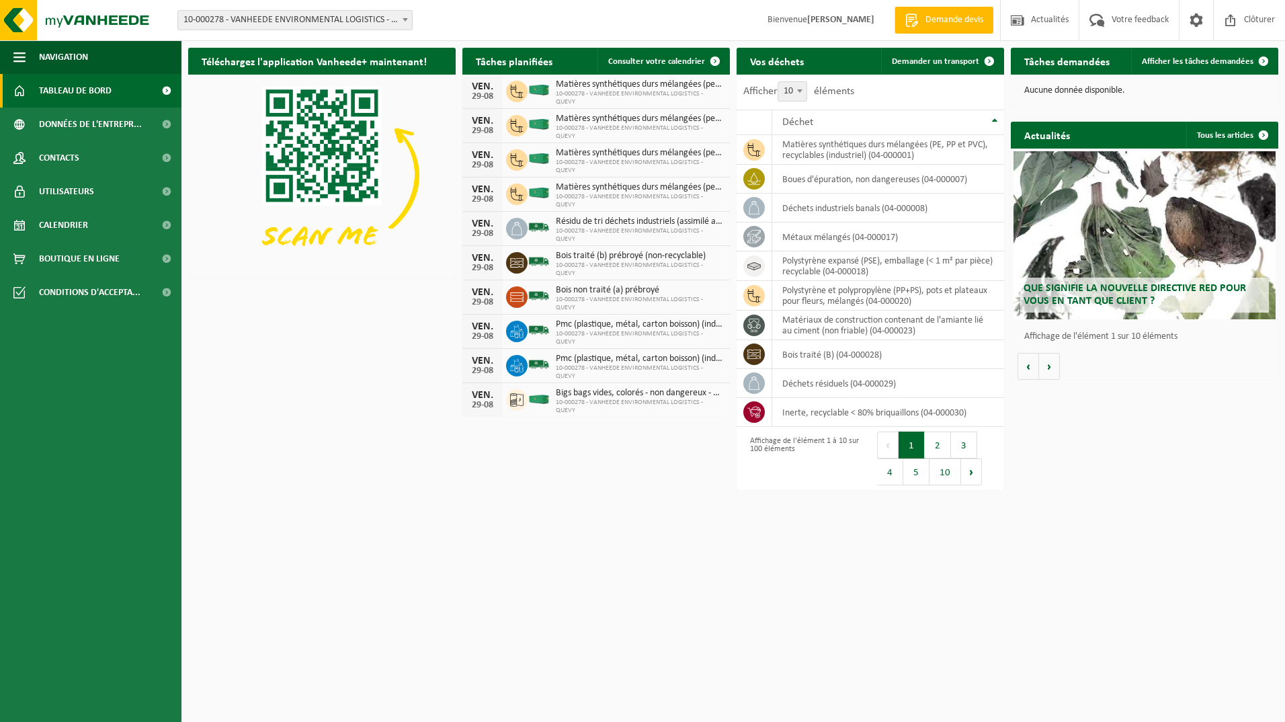 The width and height of the screenshot is (1285, 722). What do you see at coordinates (1198, 61) in the screenshot?
I see `span: Afficher les tâches demandées` at bounding box center [1198, 61].